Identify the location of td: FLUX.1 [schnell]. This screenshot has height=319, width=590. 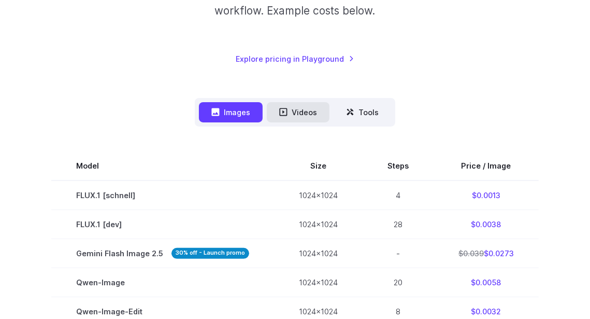
(163, 195).